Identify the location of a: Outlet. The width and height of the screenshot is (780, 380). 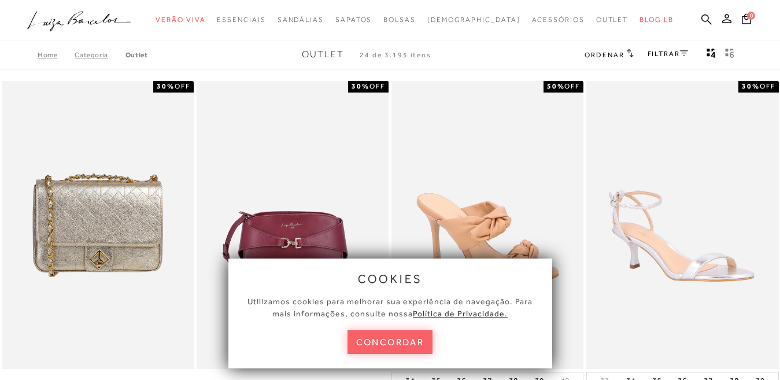
(137, 55).